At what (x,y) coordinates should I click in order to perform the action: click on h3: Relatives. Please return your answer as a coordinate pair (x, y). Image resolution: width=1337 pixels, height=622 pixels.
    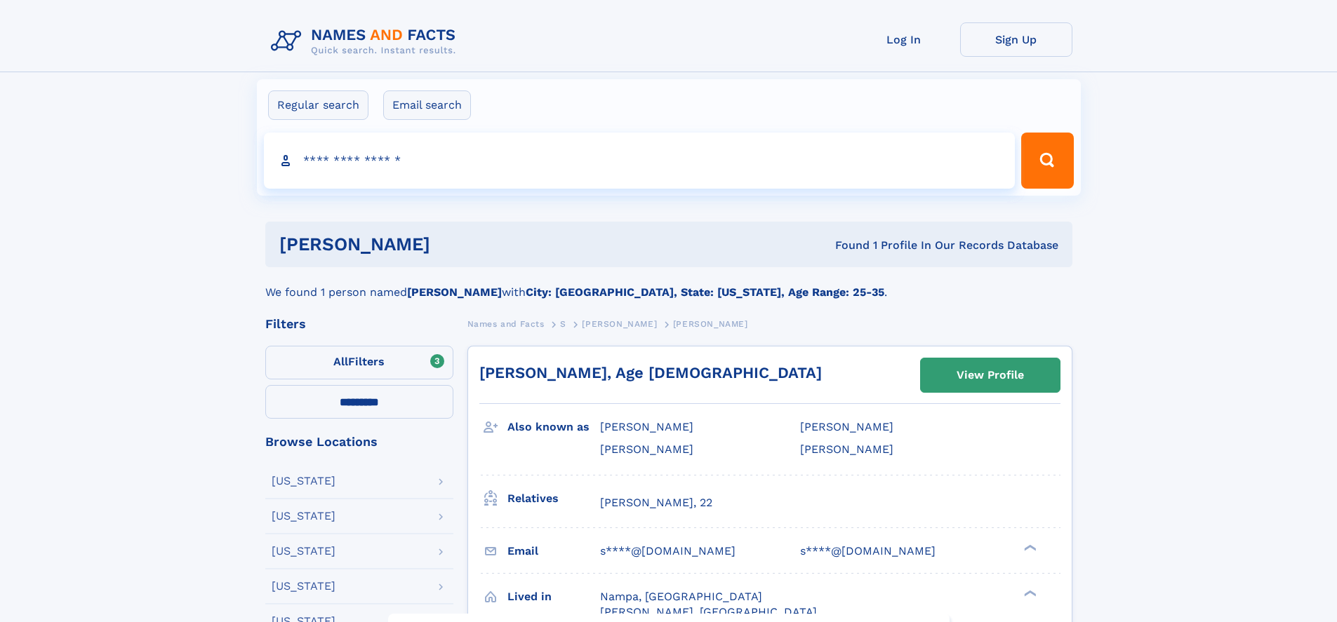
    Looking at the image, I should click on (554, 499).